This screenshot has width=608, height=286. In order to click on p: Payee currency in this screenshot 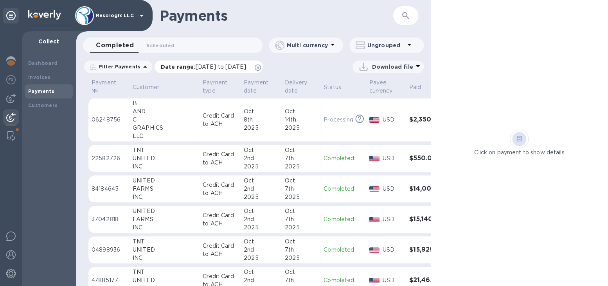, I will do `click(381, 87)`.